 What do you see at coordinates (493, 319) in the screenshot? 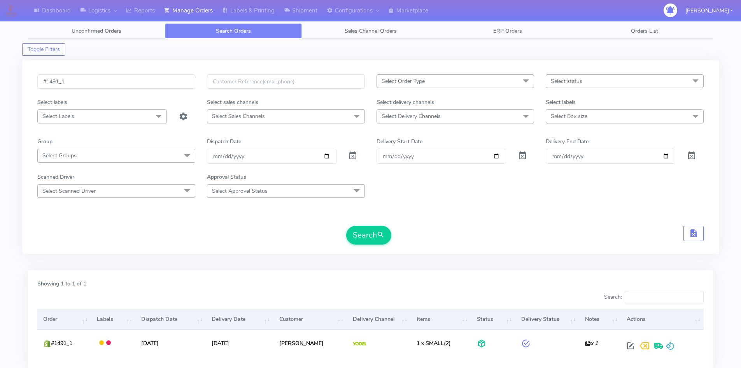
I see `th: Status: activate to sort column ascending` at bounding box center [493, 319].